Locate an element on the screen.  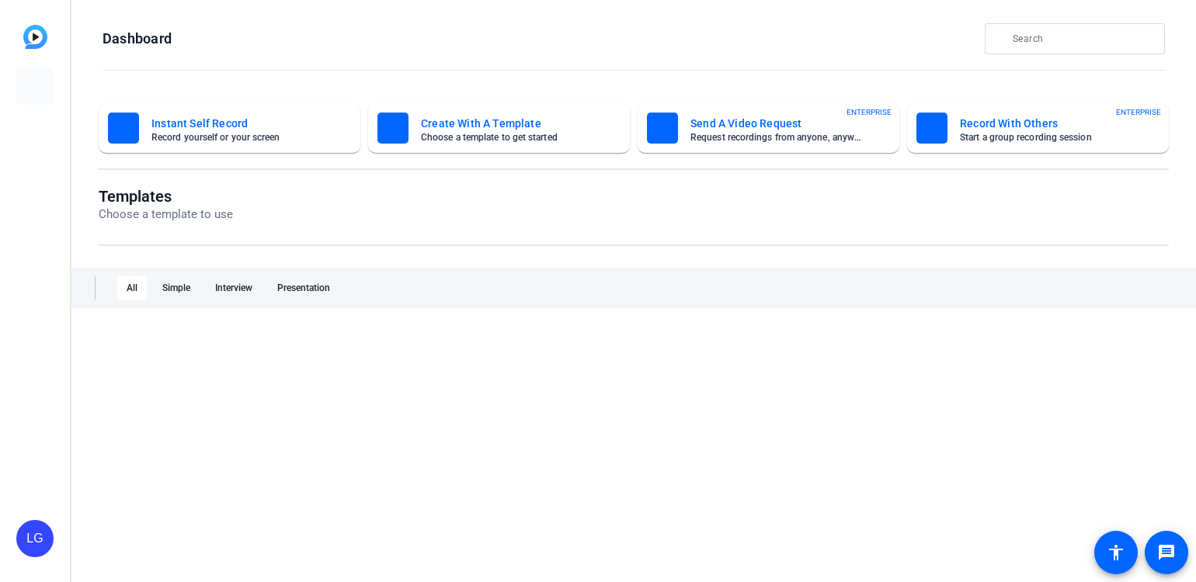
mat-icon: message is located at coordinates (1166, 553).